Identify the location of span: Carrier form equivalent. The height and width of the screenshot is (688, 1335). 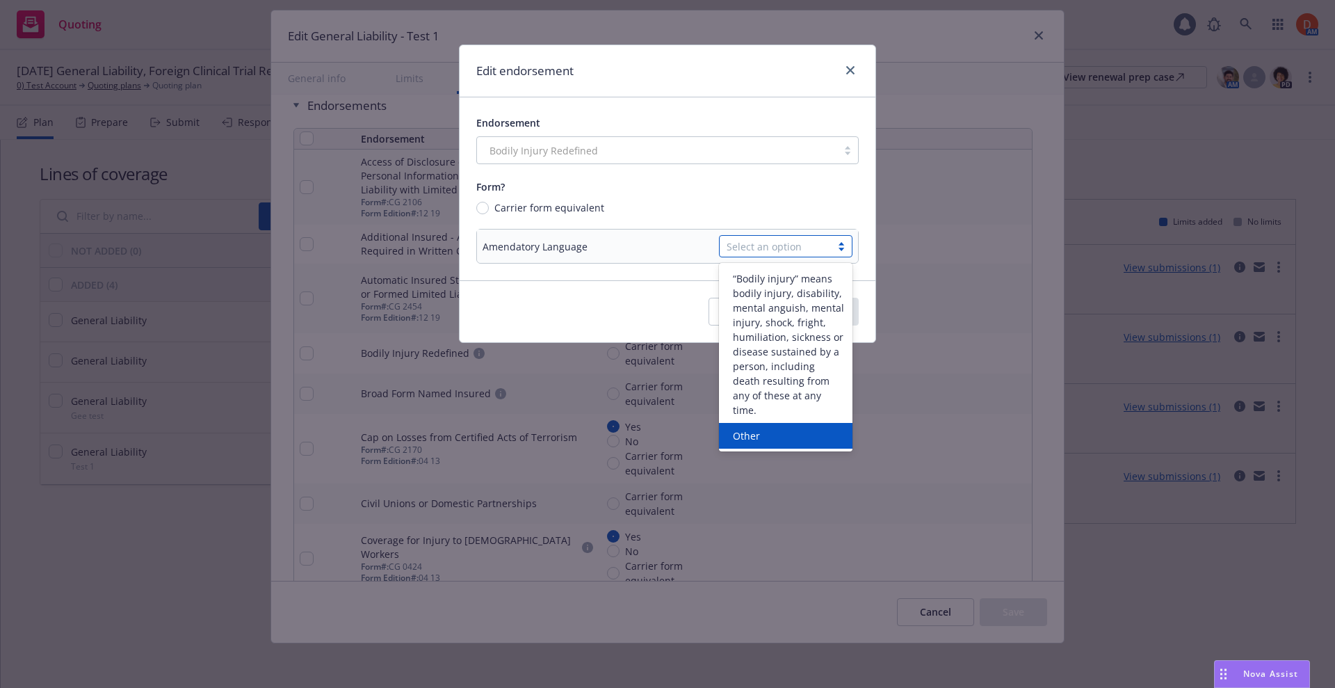
(549, 207).